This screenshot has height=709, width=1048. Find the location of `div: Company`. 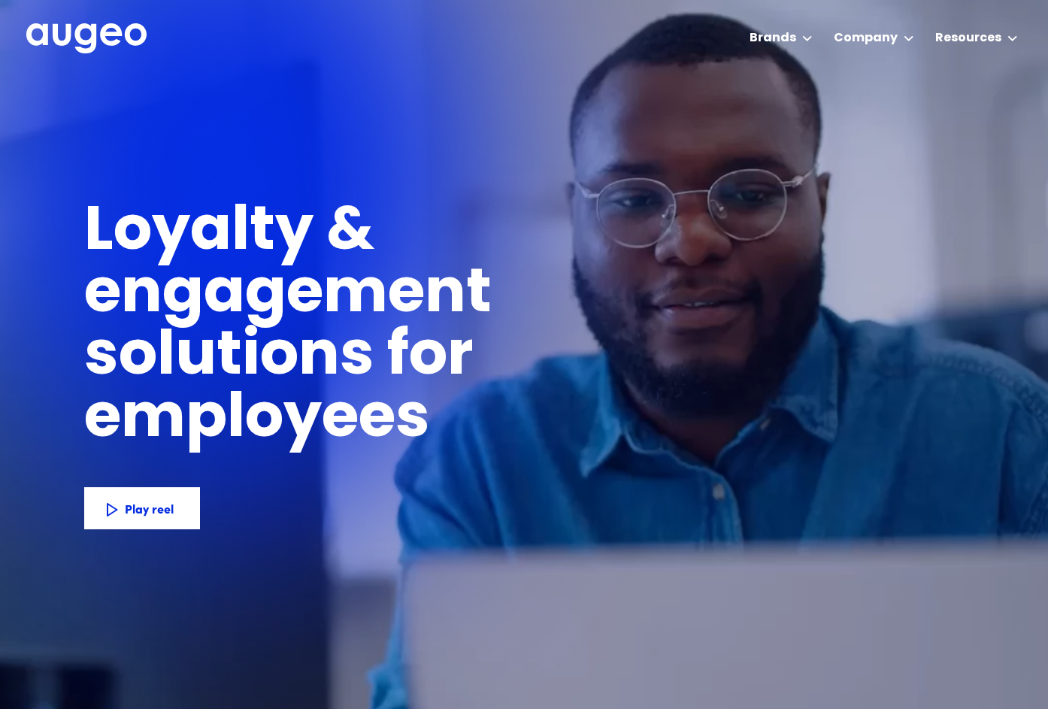

div: Company is located at coordinates (865, 38).